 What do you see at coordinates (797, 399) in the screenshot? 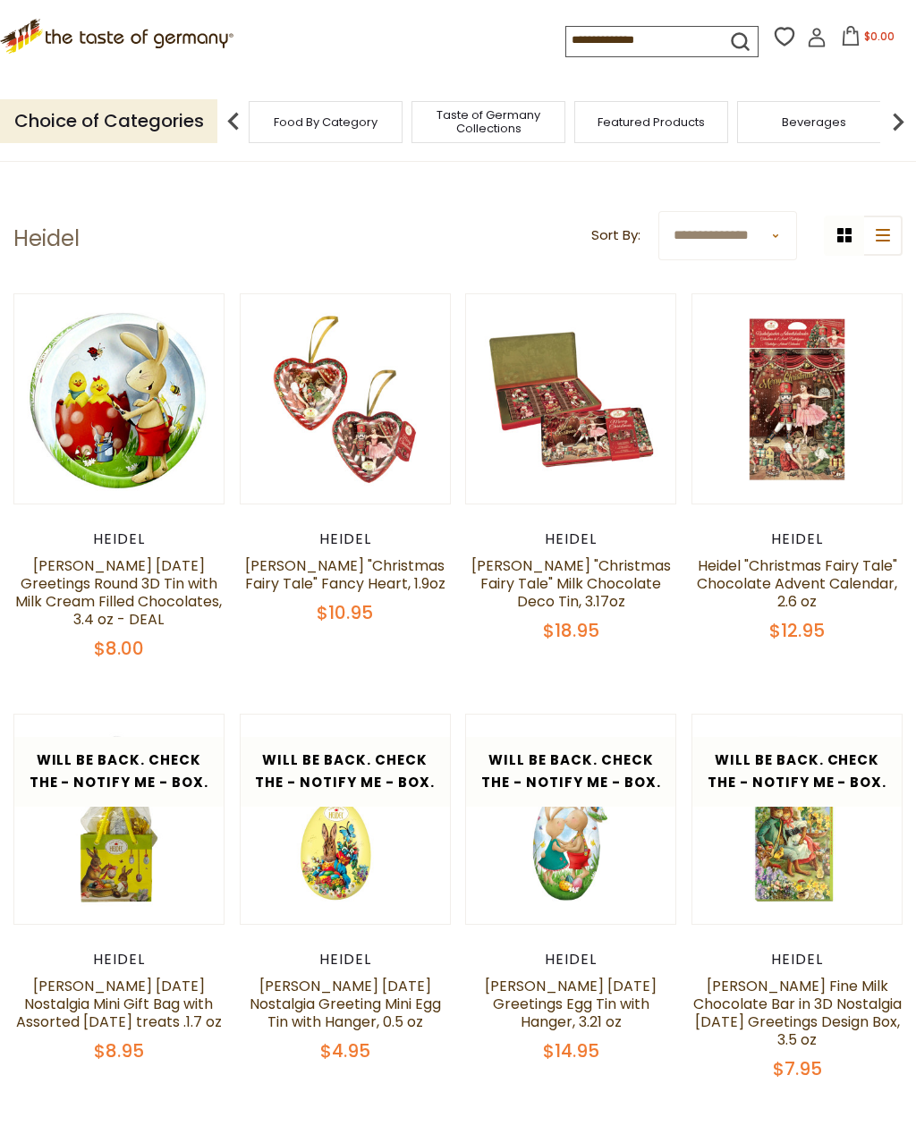
I see `img: Heidel Christmas Fairy Tale Chocolate Advent Calendar` at bounding box center [797, 399].